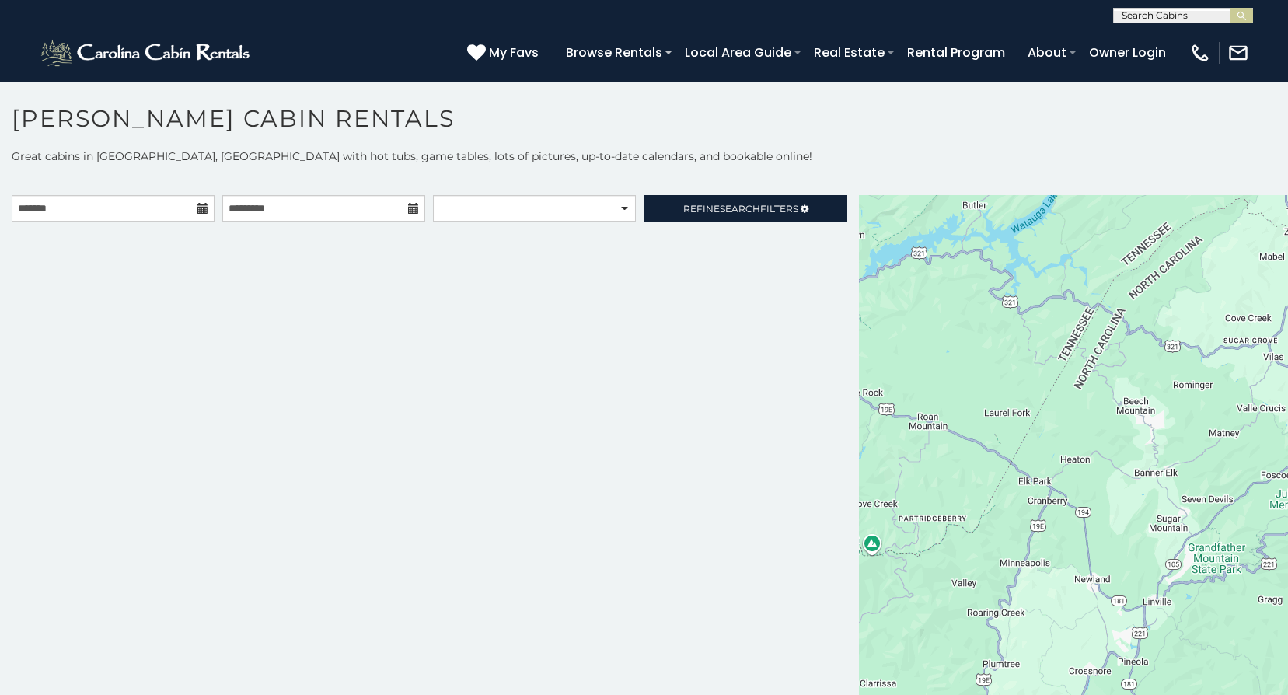 Image resolution: width=1288 pixels, height=695 pixels. I want to click on a: My Favs, so click(504, 53).